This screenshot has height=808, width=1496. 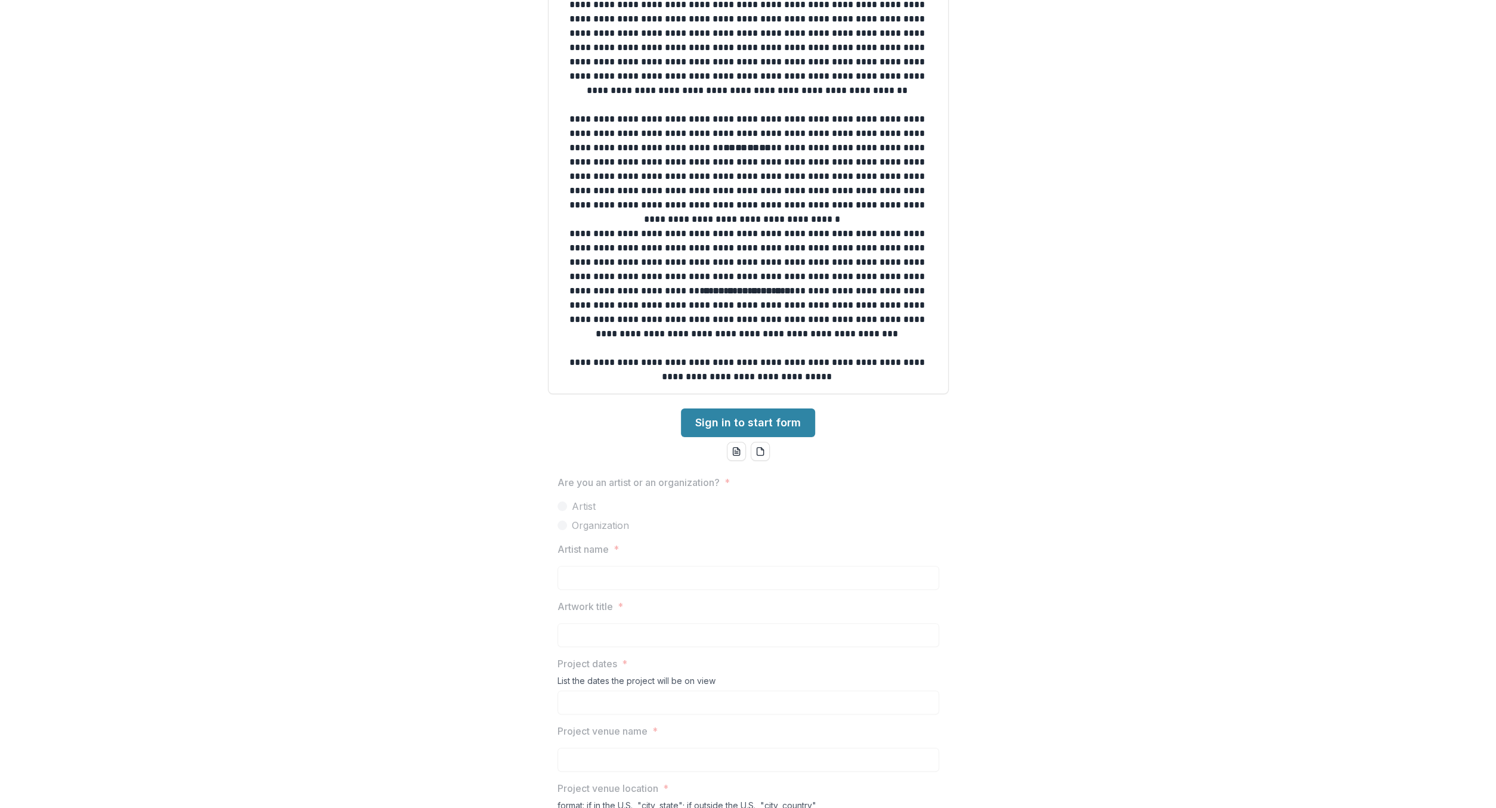 What do you see at coordinates (760, 451) in the screenshot?
I see `button: pdf-download` at bounding box center [760, 451].